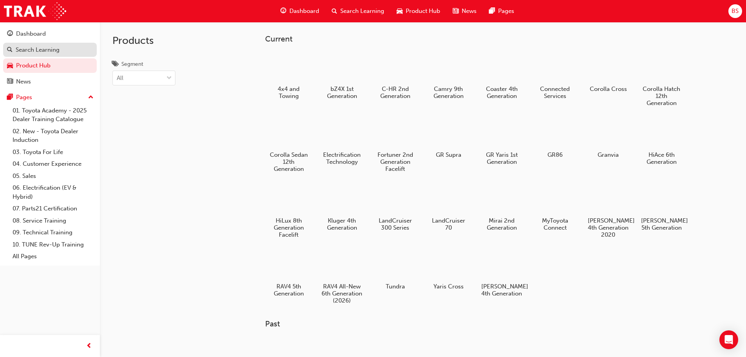 The width and height of the screenshot is (746, 357). What do you see at coordinates (469, 11) in the screenshot?
I see `span: News` at bounding box center [469, 11].